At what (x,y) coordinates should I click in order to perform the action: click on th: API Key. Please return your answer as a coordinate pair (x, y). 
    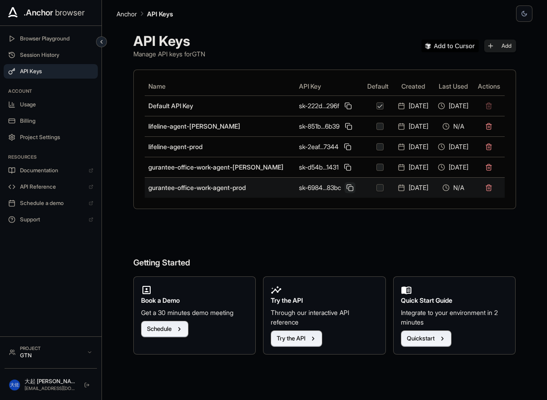
    Looking at the image, I should click on (329, 86).